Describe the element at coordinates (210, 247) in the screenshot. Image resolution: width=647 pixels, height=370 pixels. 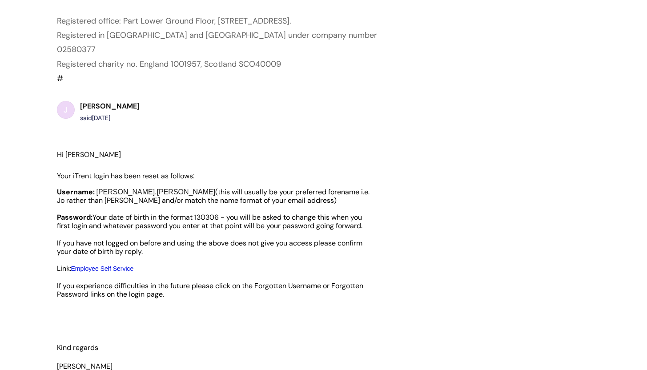
I see `span: If you have not logged on before and using the above does not give you access please confirm your...` at that location.